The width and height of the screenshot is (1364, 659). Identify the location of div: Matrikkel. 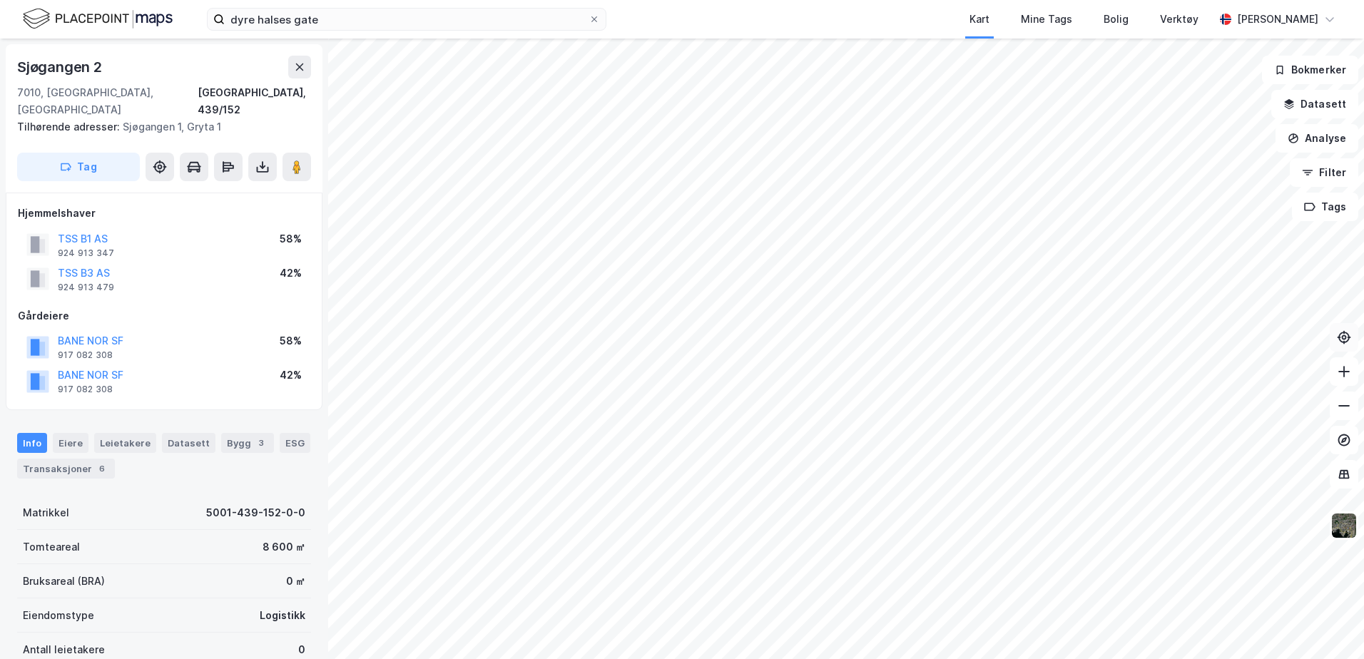
(46, 513).